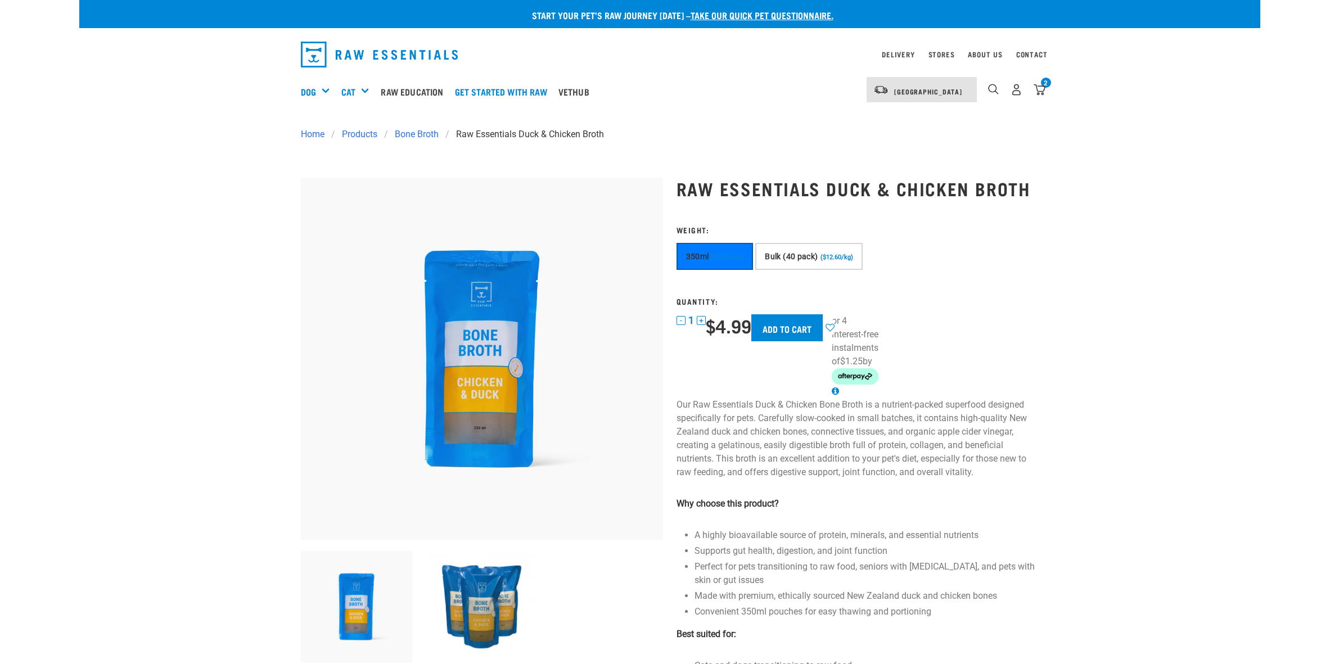 The width and height of the screenshot is (1339, 664). I want to click on img: user.png, so click(1016, 89).